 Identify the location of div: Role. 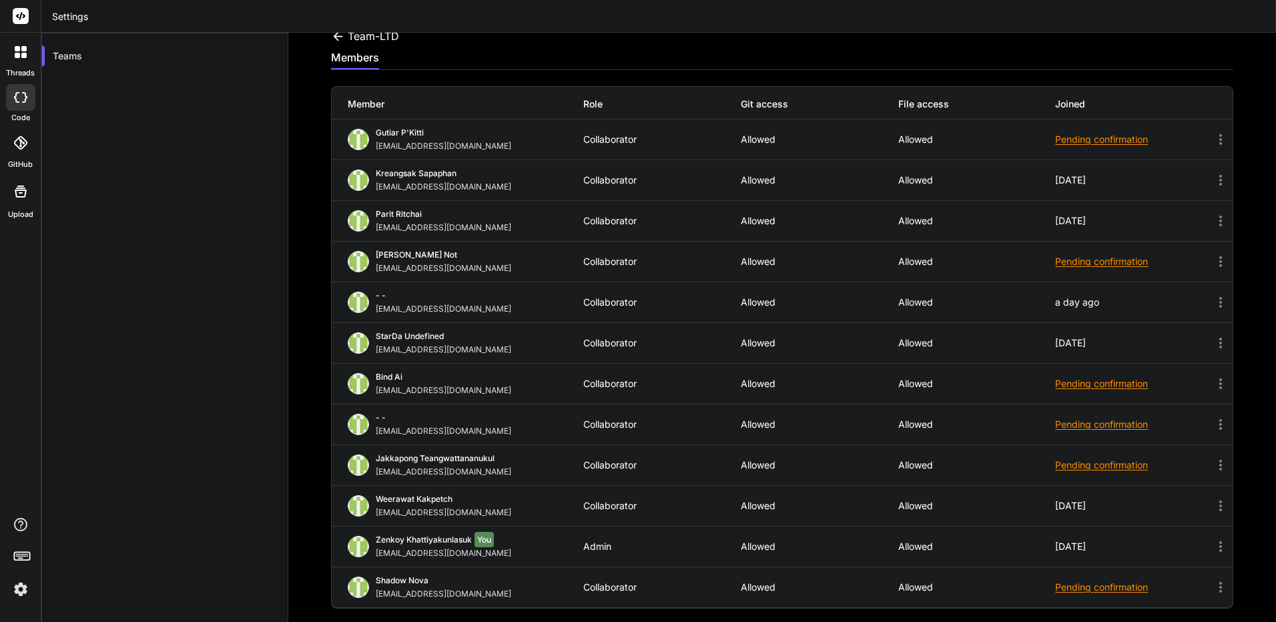
(662, 104).